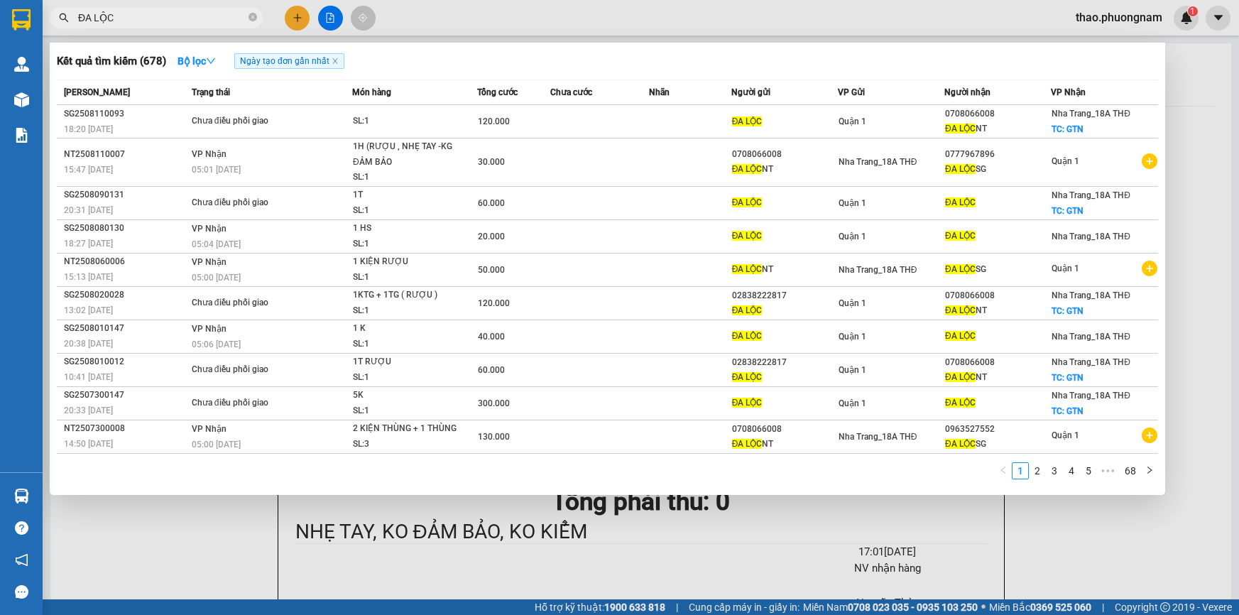  Describe the element at coordinates (1150, 161) in the screenshot. I see `span: plus-circle` at that location.